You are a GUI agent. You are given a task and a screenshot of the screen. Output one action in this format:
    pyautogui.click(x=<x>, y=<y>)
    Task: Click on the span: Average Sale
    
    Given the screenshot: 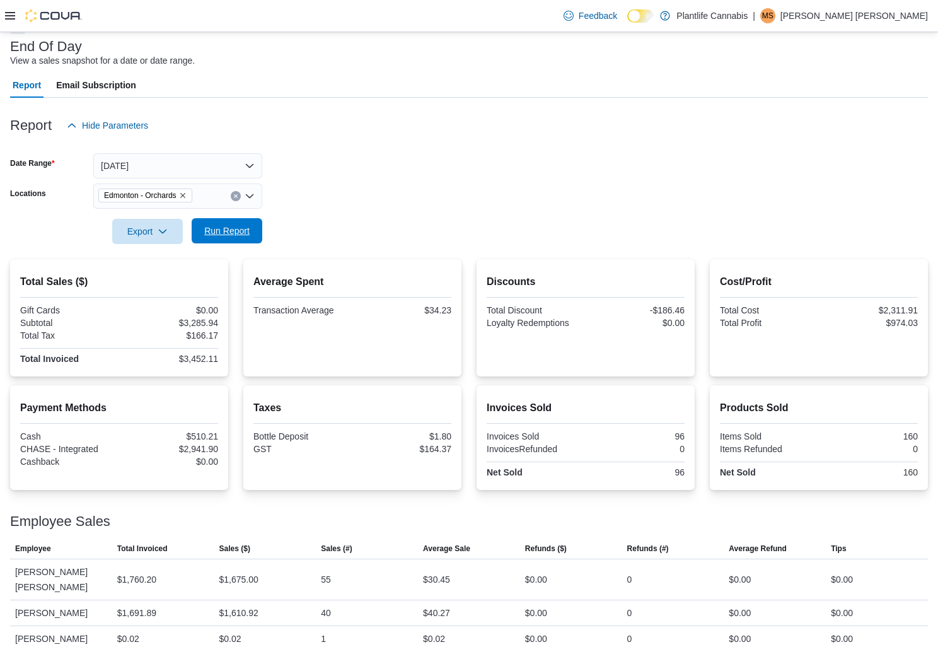 What is the action you would take?
    pyautogui.click(x=446, y=548)
    